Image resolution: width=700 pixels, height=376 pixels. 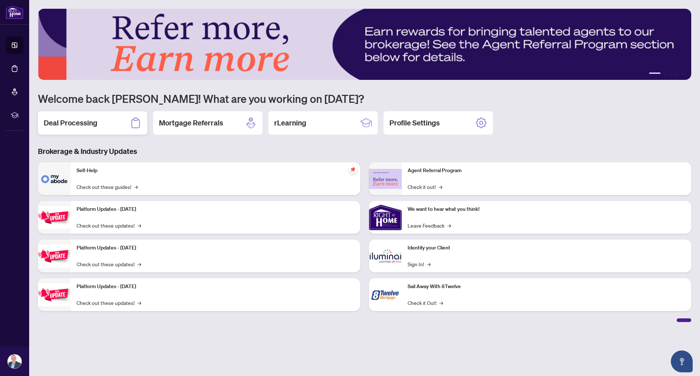 What do you see at coordinates (191, 123) in the screenshot?
I see `h2: Mortgage Referrals` at bounding box center [191, 123].